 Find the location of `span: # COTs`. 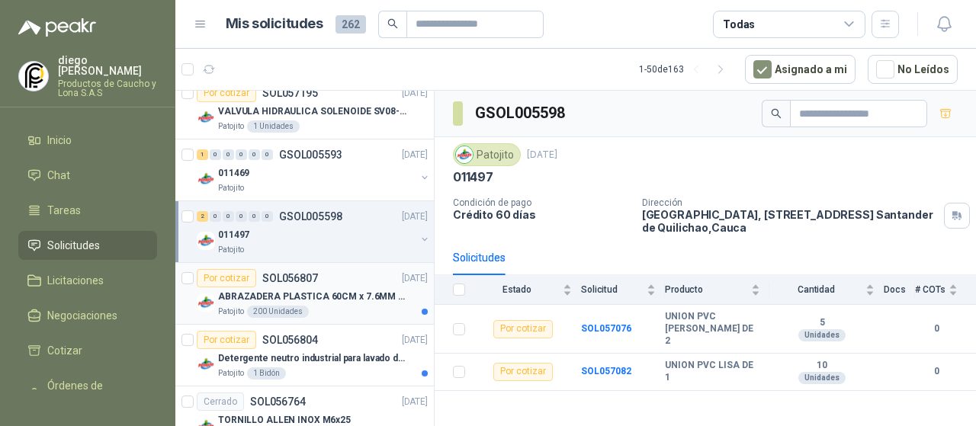

span: # COTs is located at coordinates (931, 290).